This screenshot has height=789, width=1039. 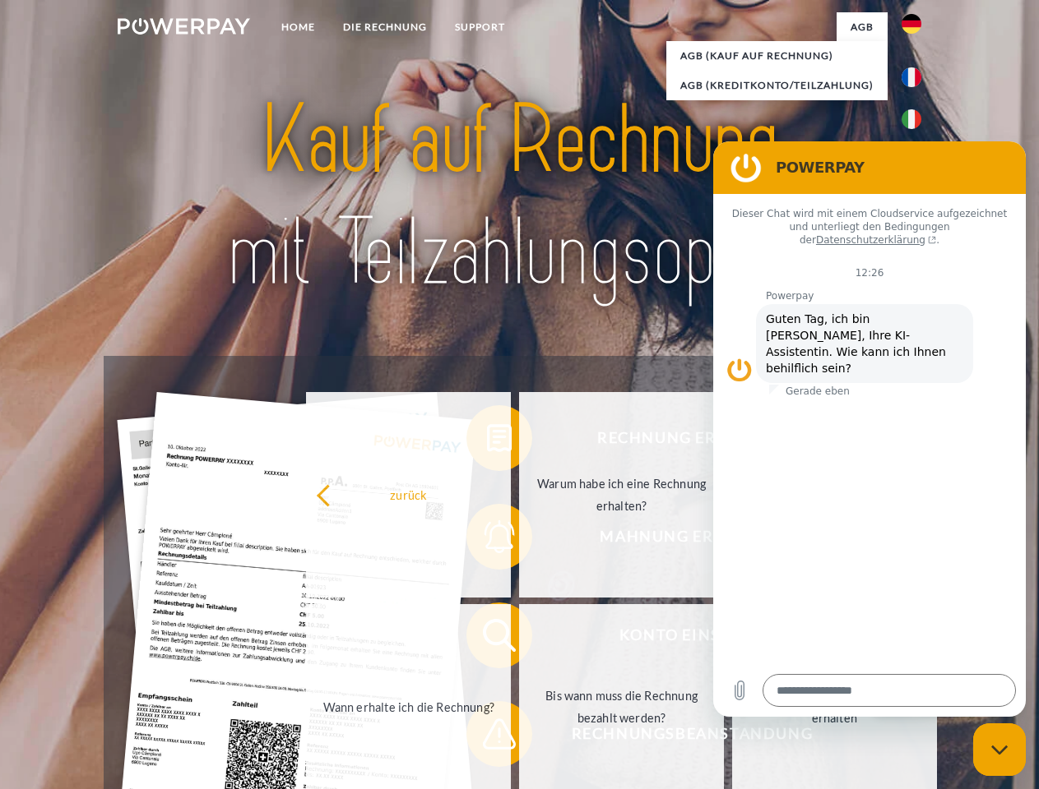 I want to click on a: AGB (Kreditkonto/Teilzahlung), so click(x=776, y=86).